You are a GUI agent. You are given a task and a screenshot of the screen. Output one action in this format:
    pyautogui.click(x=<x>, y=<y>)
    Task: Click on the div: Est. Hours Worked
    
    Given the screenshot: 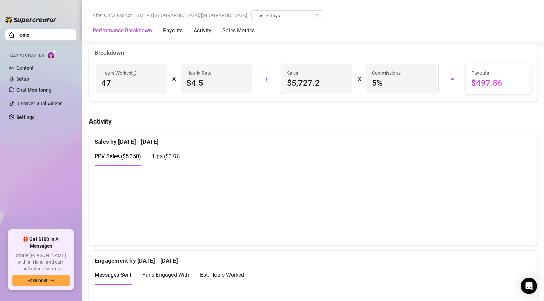 What is the action you would take?
    pyautogui.click(x=222, y=274)
    